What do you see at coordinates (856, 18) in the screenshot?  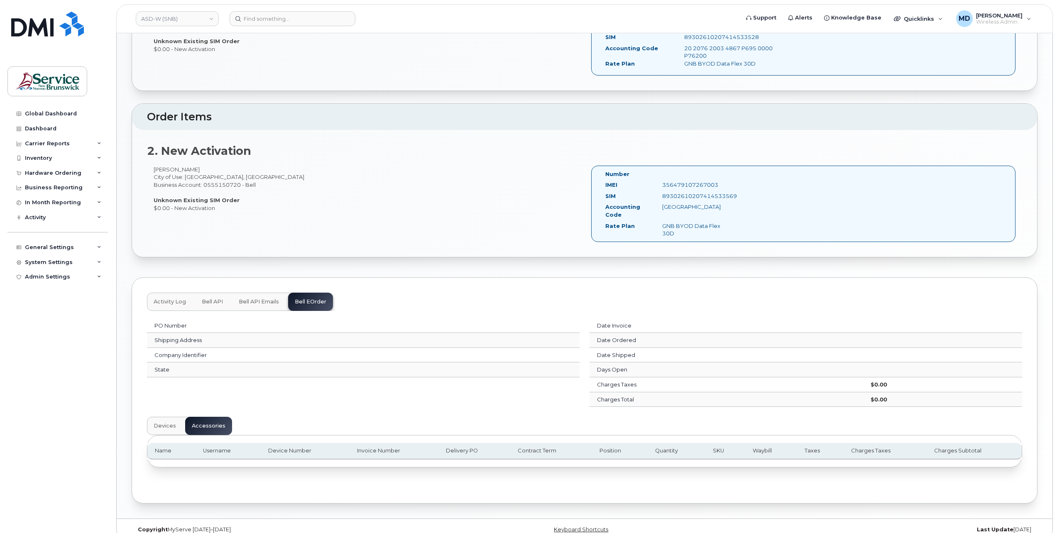 I see `span: Knowledge Base` at bounding box center [856, 18].